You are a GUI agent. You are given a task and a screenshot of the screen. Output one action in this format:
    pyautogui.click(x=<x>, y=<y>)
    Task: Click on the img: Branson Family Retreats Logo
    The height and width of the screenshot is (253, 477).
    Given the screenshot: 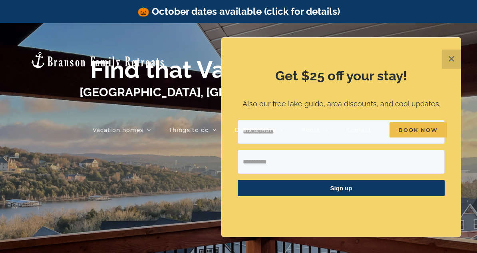 What is the action you would take?
    pyautogui.click(x=98, y=60)
    